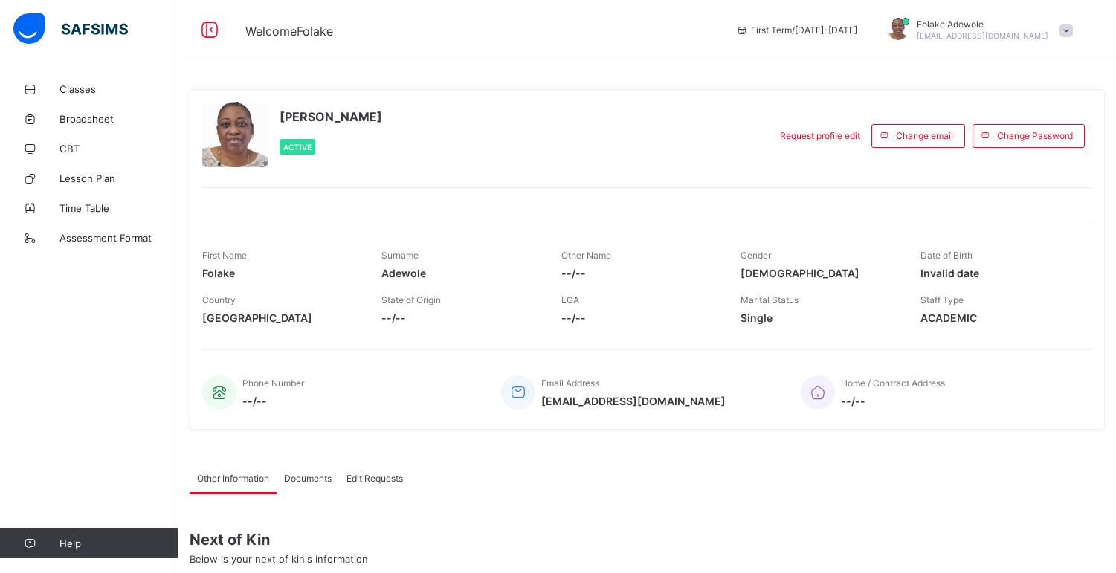 This screenshot has width=1116, height=573. What do you see at coordinates (459, 273) in the screenshot?
I see `span: Adewole` at bounding box center [459, 273].